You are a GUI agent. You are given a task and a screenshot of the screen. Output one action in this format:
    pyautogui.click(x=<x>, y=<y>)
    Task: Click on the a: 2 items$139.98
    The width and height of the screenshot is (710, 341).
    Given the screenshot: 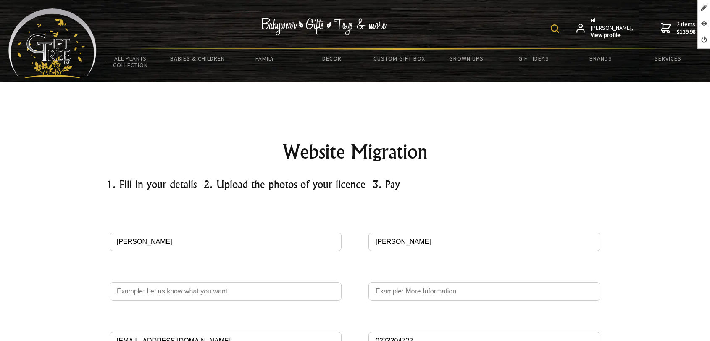 What is the action you would take?
    pyautogui.click(x=678, y=28)
    